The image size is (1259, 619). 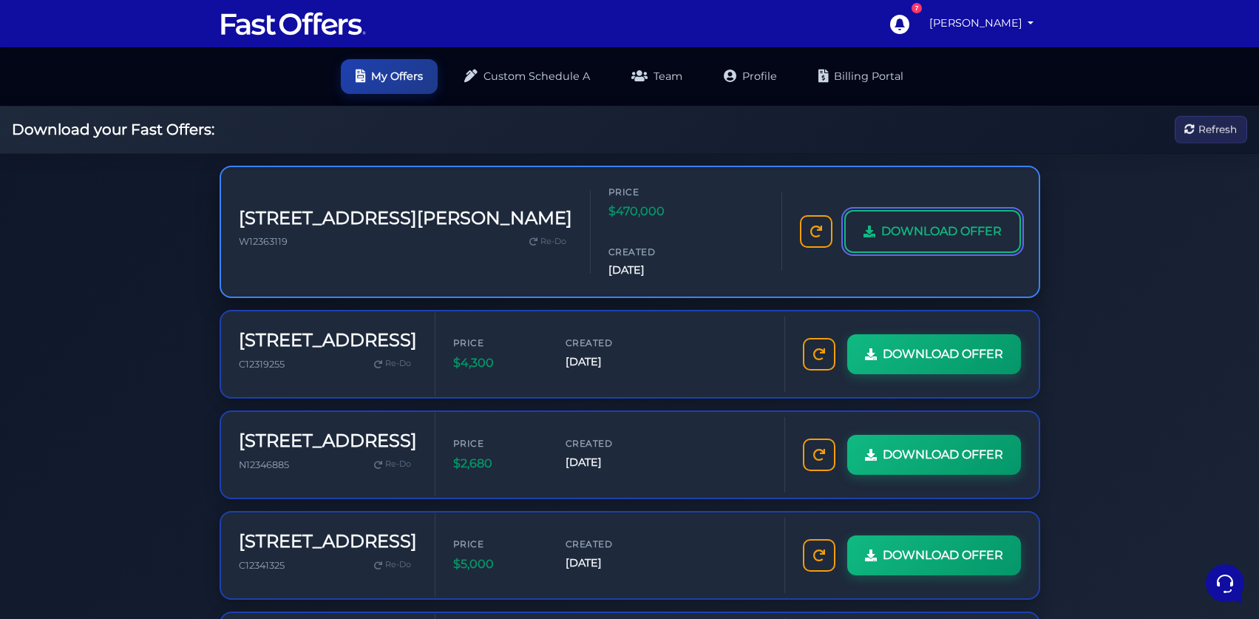 What do you see at coordinates (238, 492) in the screenshot?
I see `button: Help` at bounding box center [238, 492].